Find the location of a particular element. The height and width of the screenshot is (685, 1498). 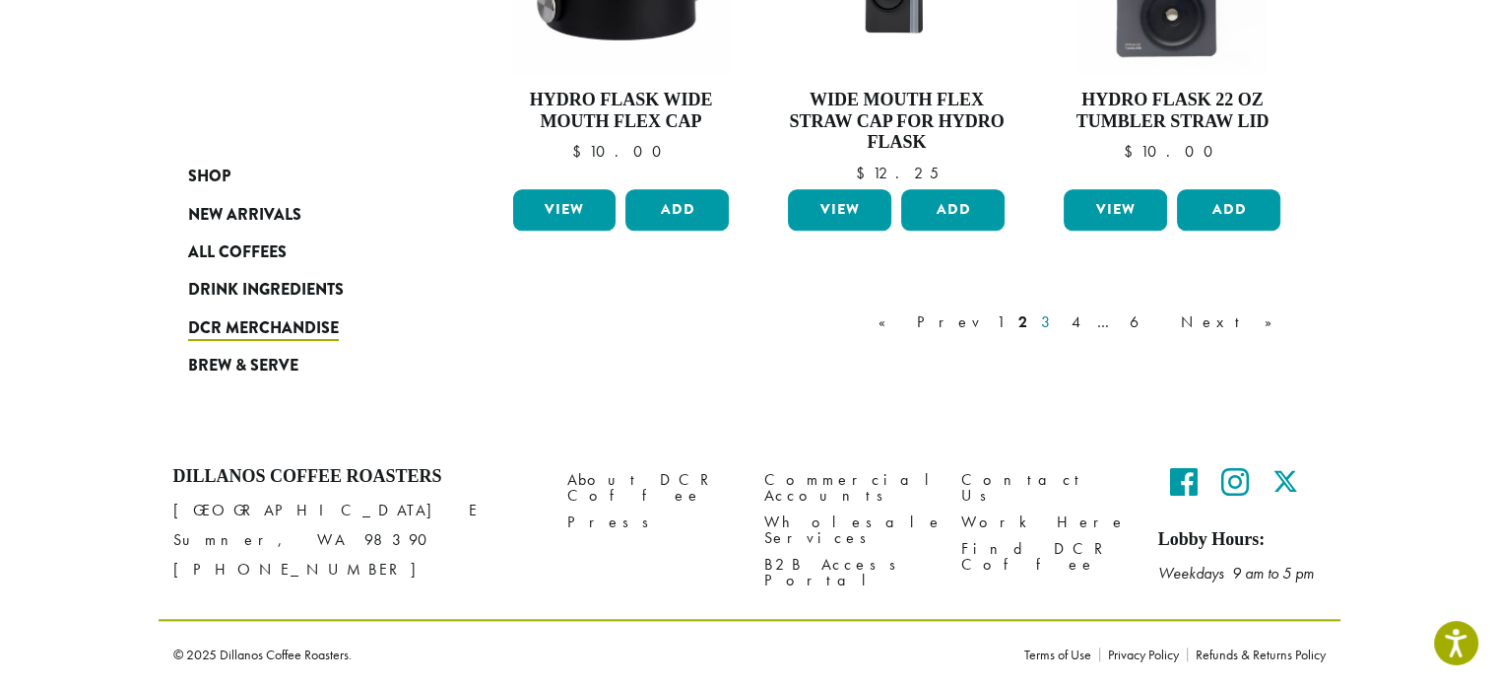

span: Drink Ingredients is located at coordinates (266, 290).